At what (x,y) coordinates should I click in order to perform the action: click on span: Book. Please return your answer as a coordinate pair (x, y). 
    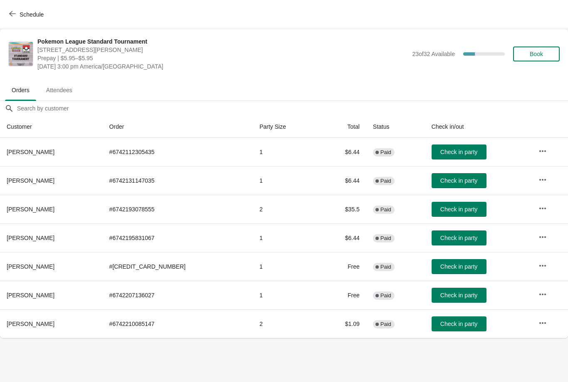
    Looking at the image, I should click on (536, 54).